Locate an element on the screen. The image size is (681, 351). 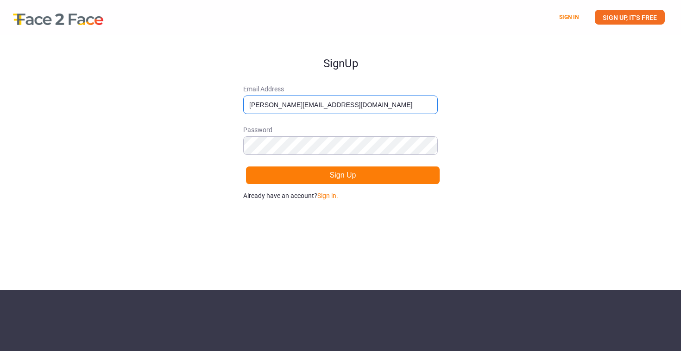
input: Email Address is located at coordinates (340, 105).